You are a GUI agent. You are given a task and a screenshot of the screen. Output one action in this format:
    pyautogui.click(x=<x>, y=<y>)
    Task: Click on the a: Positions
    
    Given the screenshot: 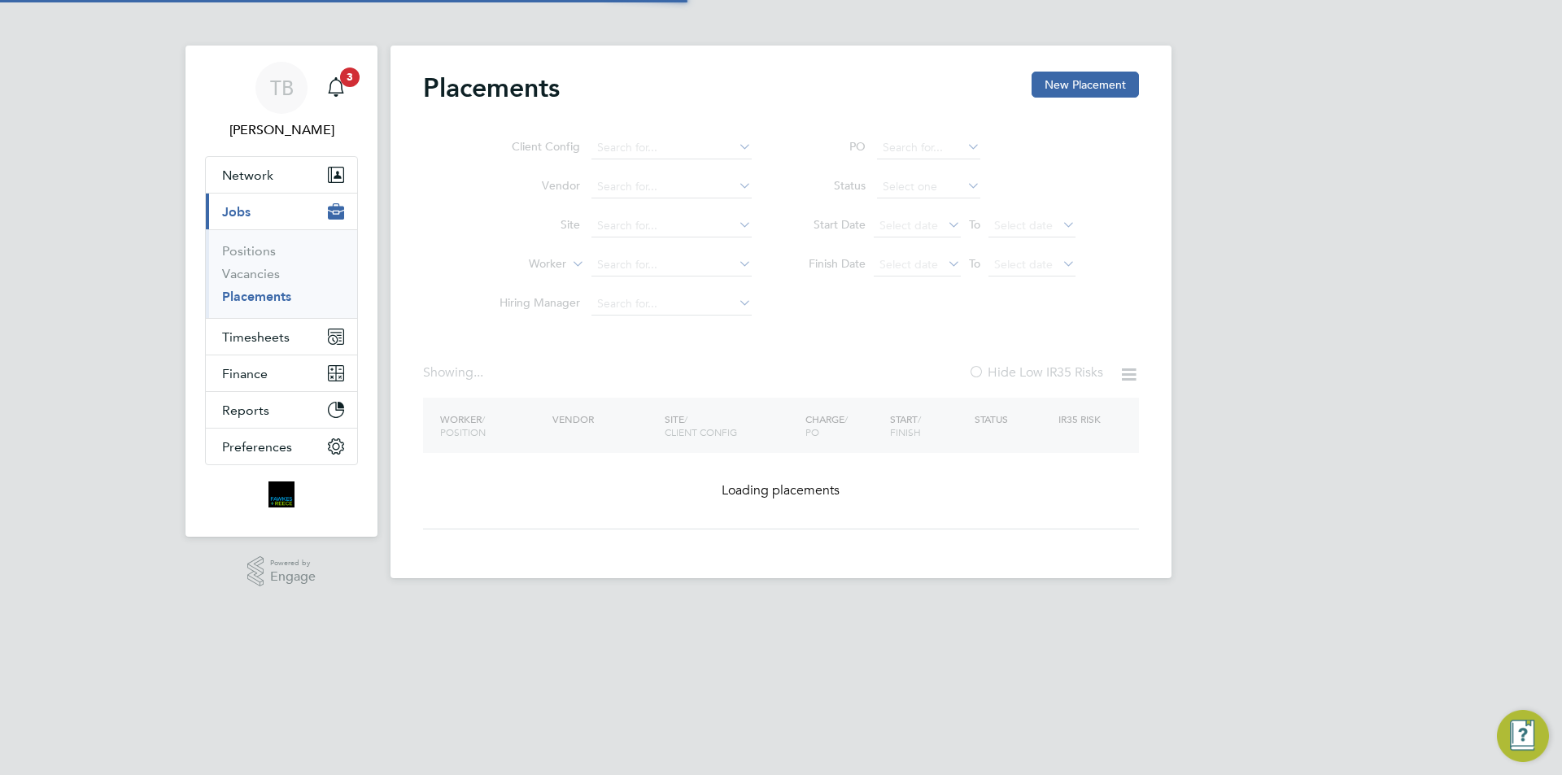 What is the action you would take?
    pyautogui.click(x=249, y=251)
    